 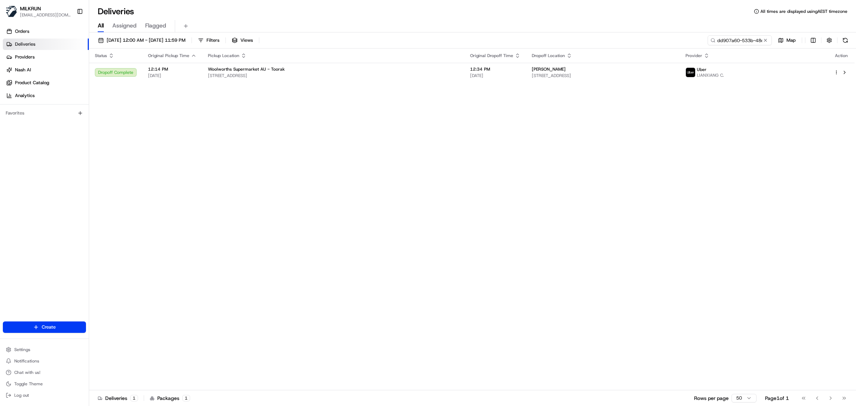 What do you see at coordinates (116, 11) in the screenshot?
I see `h1: Deliveries` at bounding box center [116, 11].